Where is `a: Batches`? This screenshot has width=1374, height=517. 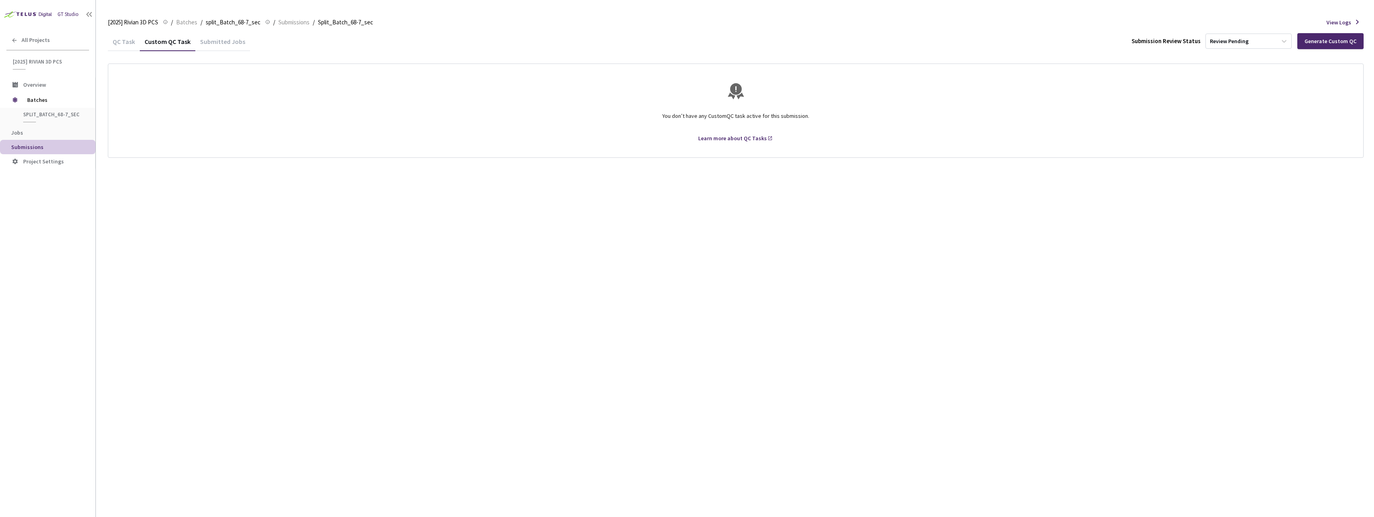
a: Batches is located at coordinates (186, 22).